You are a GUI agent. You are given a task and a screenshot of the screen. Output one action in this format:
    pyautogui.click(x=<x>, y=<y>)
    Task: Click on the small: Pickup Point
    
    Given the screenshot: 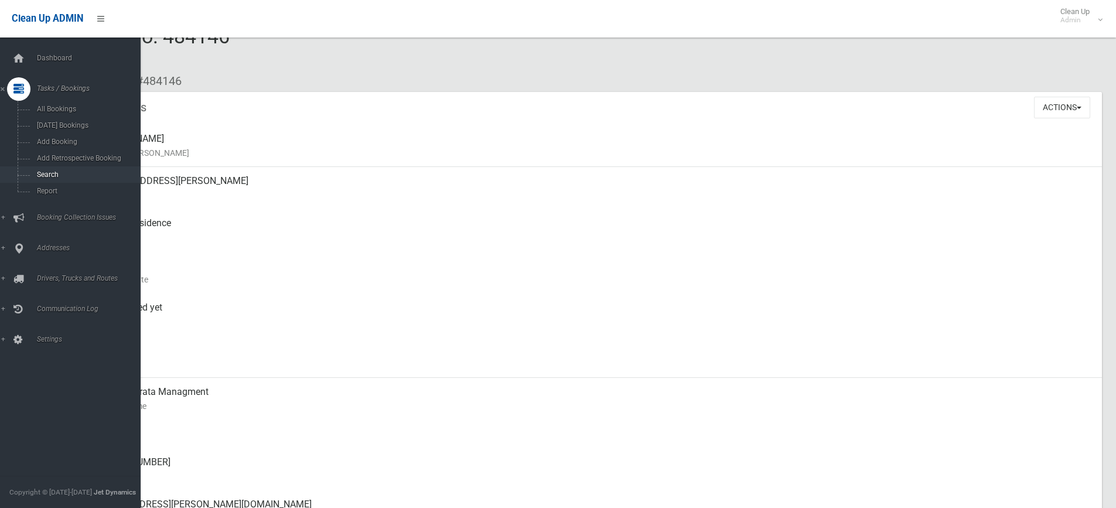 What is the action you would take?
    pyautogui.click(x=593, y=237)
    